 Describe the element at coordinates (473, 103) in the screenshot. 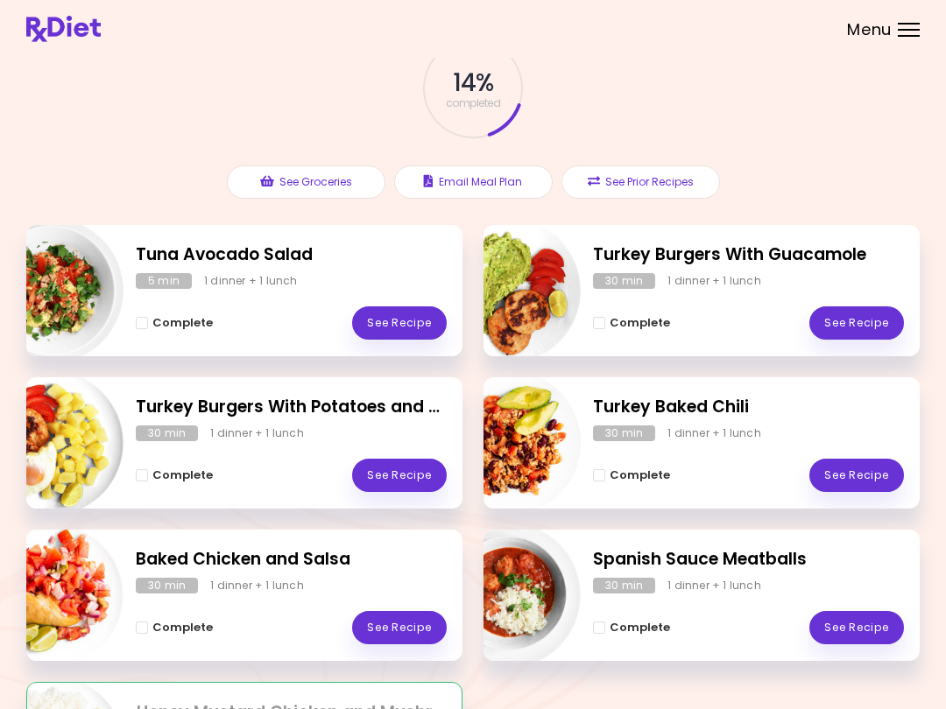

I see `span: completed` at that location.